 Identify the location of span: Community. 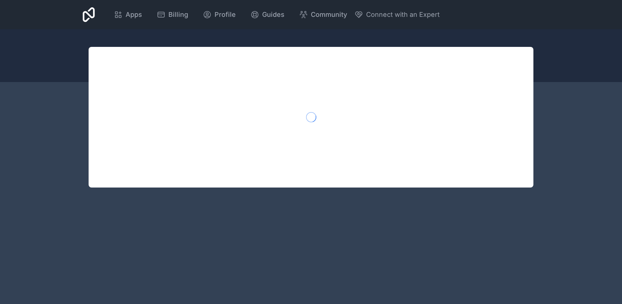
(329, 15).